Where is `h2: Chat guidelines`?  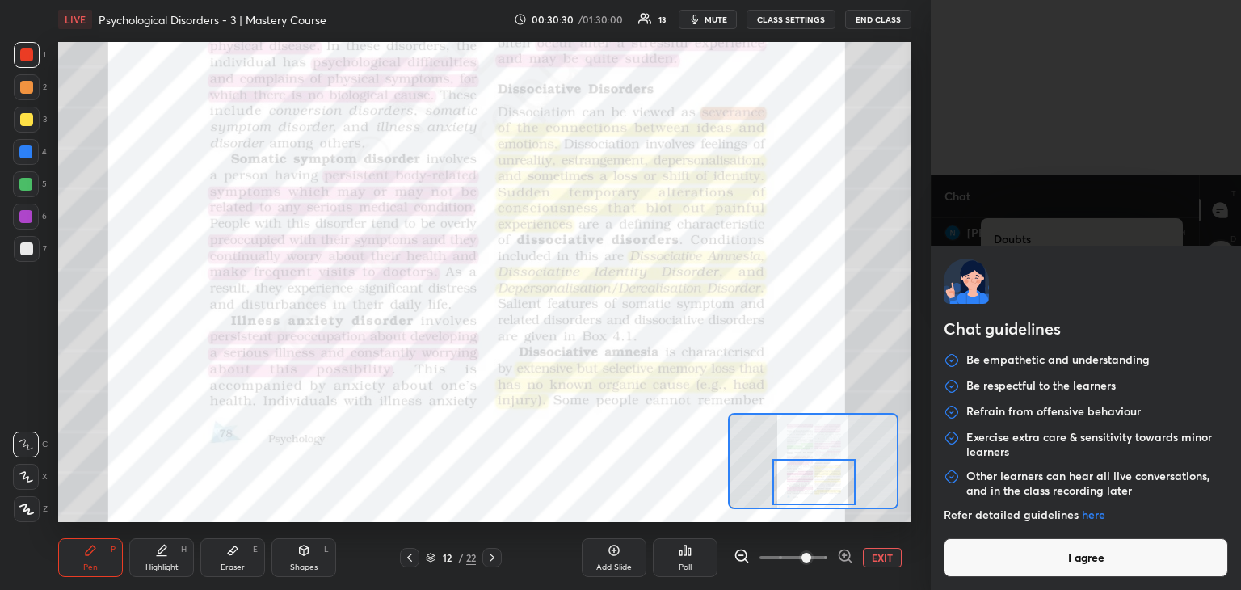
h2: Chat guidelines is located at coordinates (1086, 331).